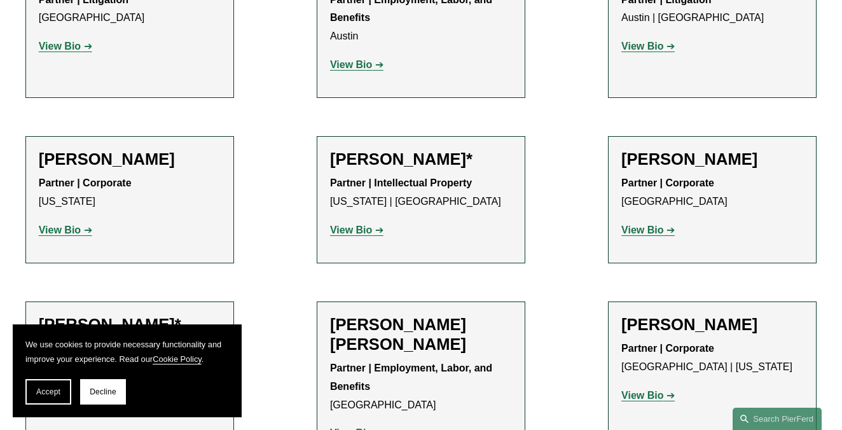 The width and height of the screenshot is (842, 430). What do you see at coordinates (48, 392) in the screenshot?
I see `span: Accept` at bounding box center [48, 392].